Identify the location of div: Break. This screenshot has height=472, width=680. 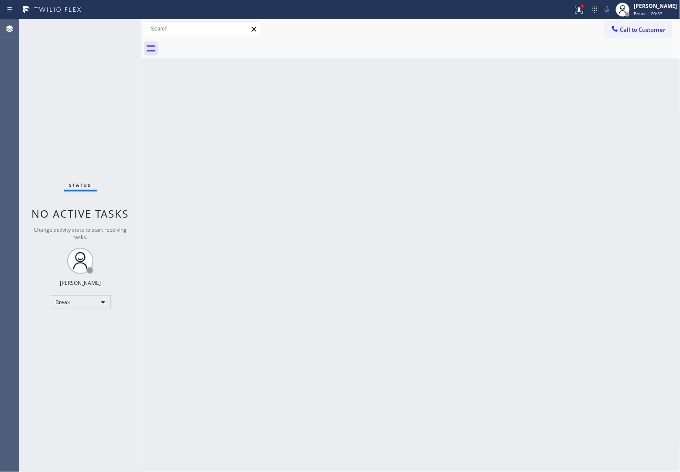
(80, 303).